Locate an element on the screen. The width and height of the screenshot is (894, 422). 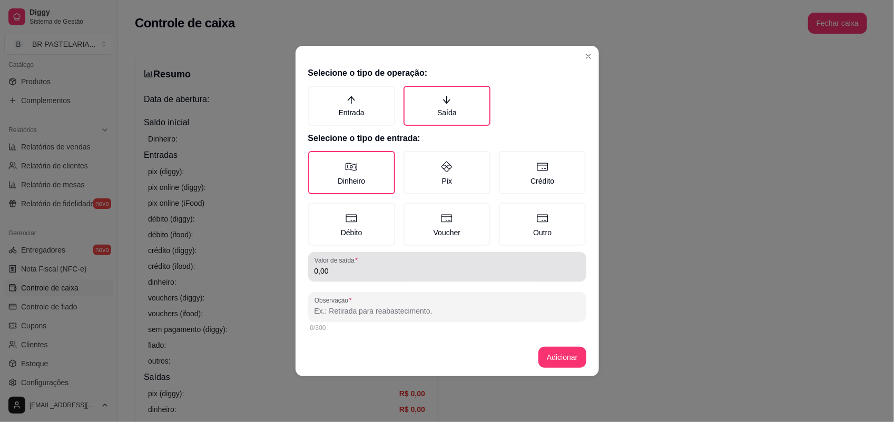
input: Observação is located at coordinates (447, 311).